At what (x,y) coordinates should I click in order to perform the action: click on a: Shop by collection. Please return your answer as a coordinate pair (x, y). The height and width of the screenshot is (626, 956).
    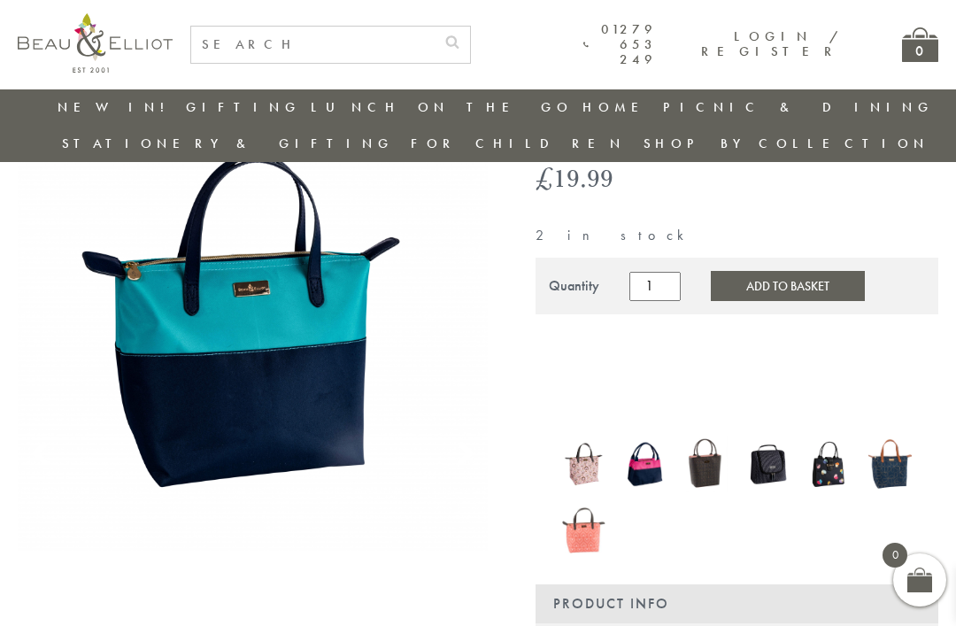
    Looking at the image, I should click on (786, 143).